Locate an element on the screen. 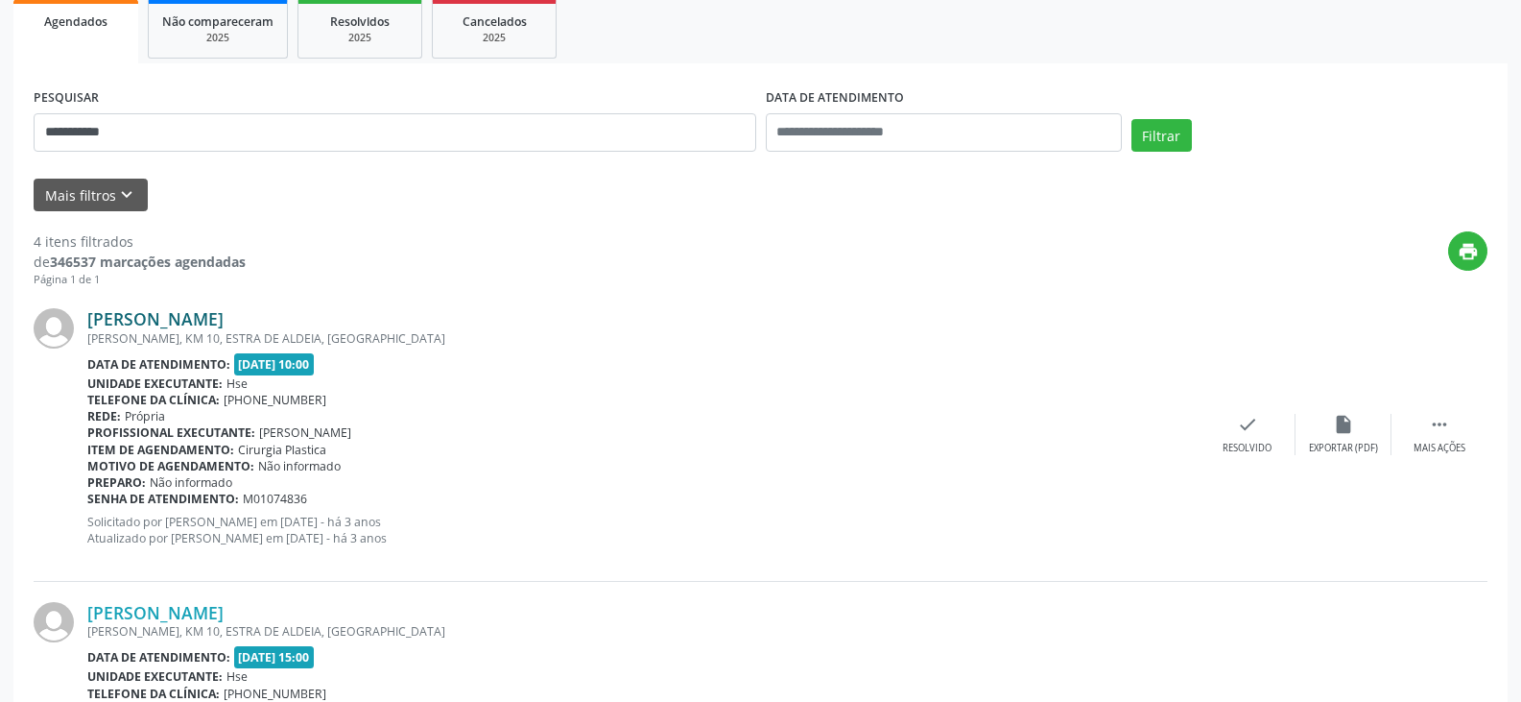 The width and height of the screenshot is (1521, 702). div: Resolvido is located at coordinates (1247, 448).